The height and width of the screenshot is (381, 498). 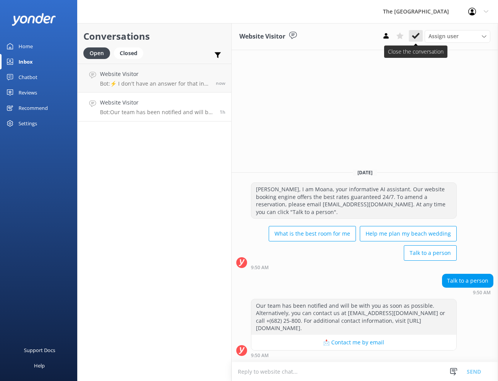 I want to click on div: Support Docs, so click(x=39, y=350).